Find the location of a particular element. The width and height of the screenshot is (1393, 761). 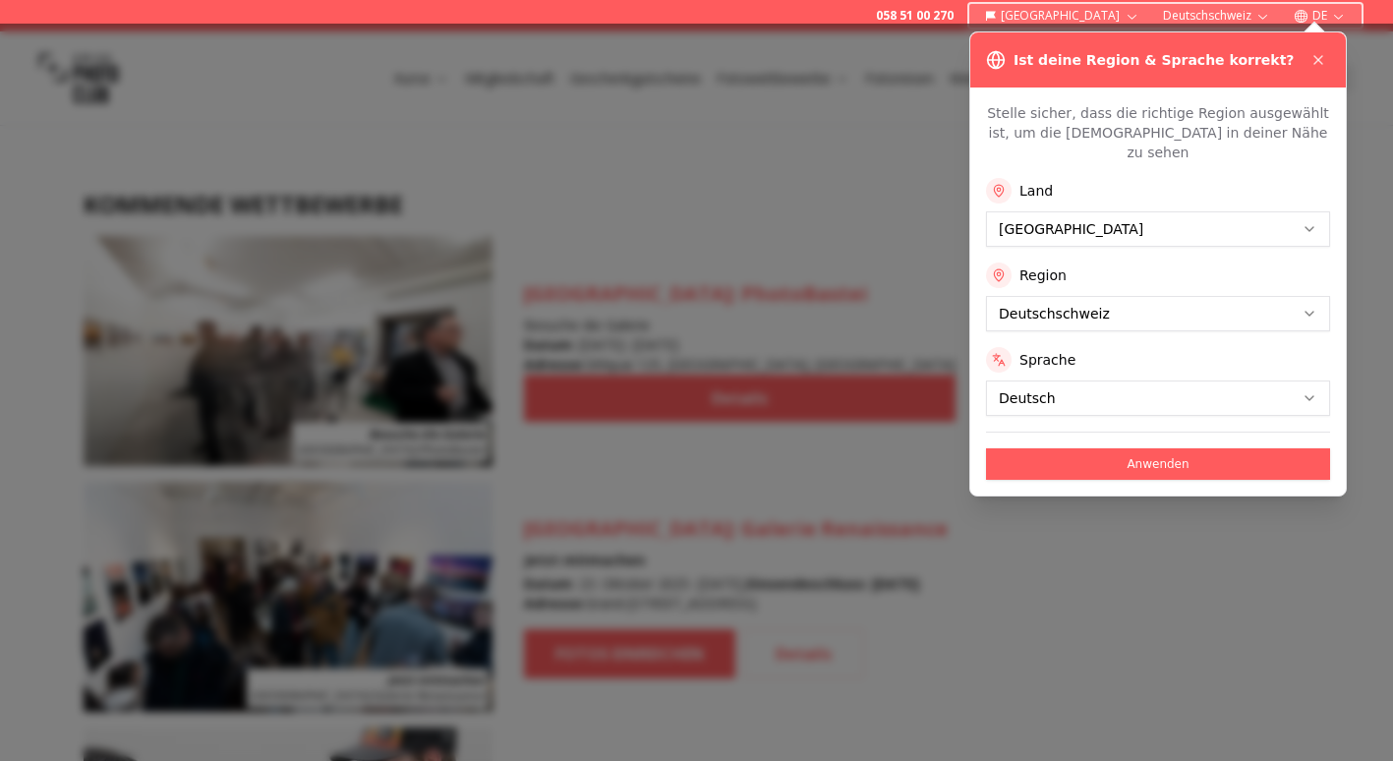

h3: Ist deine Region & Sprache korrekt? is located at coordinates (1153, 60).